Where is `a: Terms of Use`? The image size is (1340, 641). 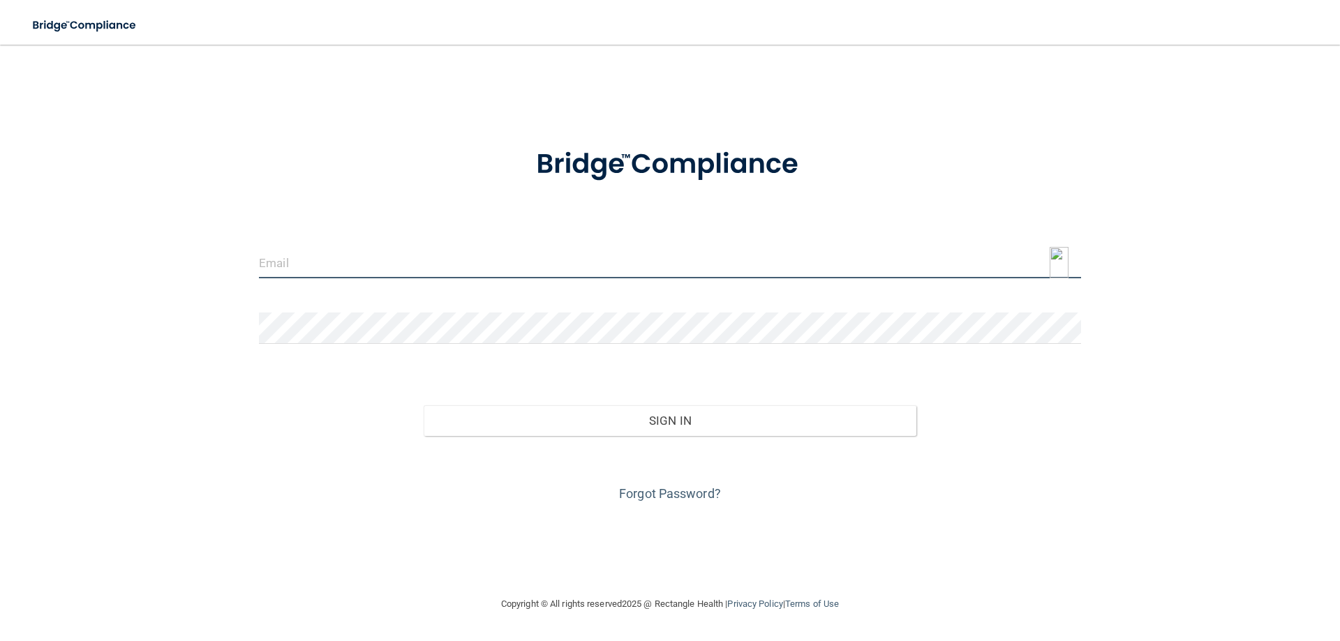
a: Terms of Use is located at coordinates (812, 604).